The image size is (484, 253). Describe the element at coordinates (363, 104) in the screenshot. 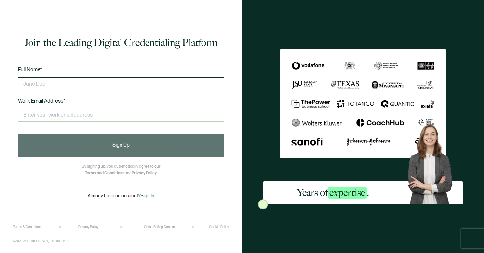

I see `img: Sertifier Signup - Years of <span class="strong-h">expertise</span>.` at that location.